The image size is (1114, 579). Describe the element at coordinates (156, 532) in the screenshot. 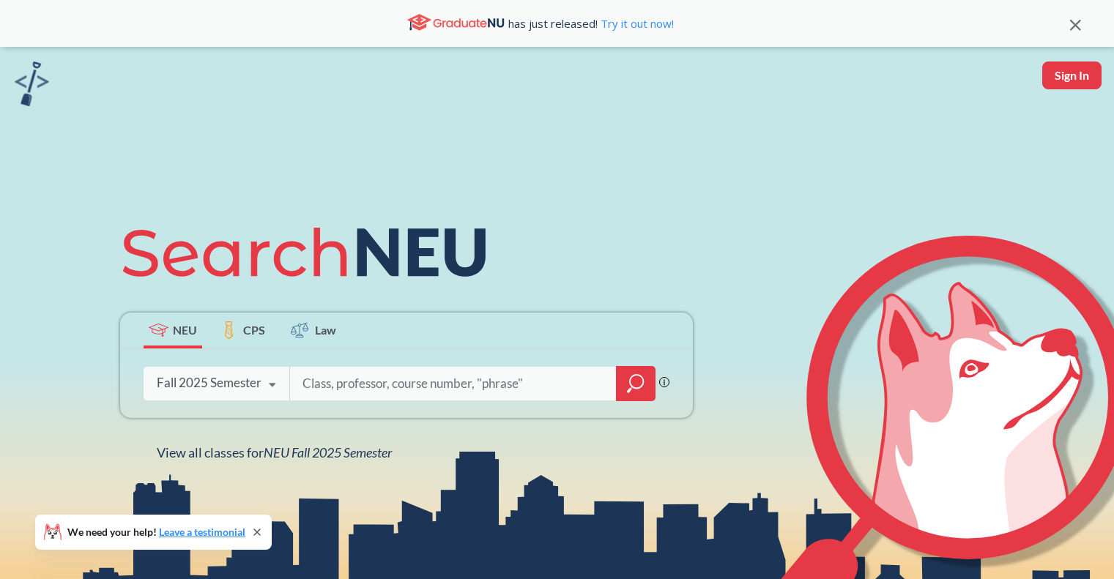

I see `span: We need your help!` at that location.